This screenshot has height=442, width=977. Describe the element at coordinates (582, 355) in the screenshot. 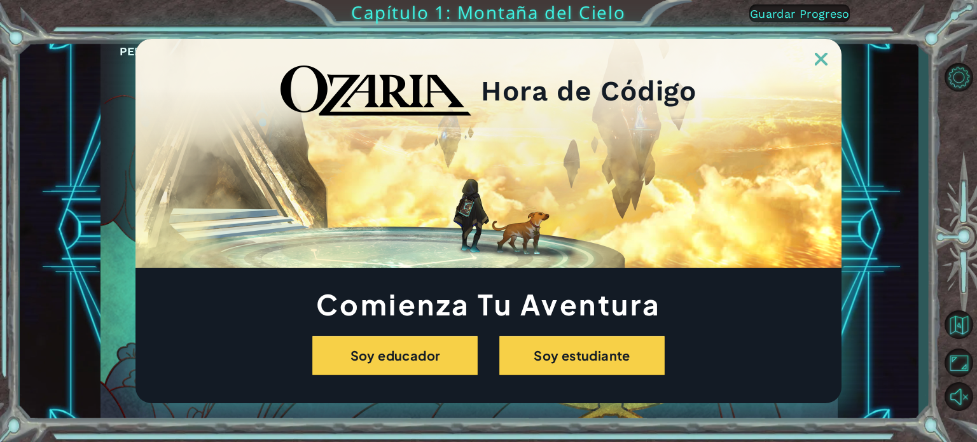

I see `button: Soy estudiante` at that location.